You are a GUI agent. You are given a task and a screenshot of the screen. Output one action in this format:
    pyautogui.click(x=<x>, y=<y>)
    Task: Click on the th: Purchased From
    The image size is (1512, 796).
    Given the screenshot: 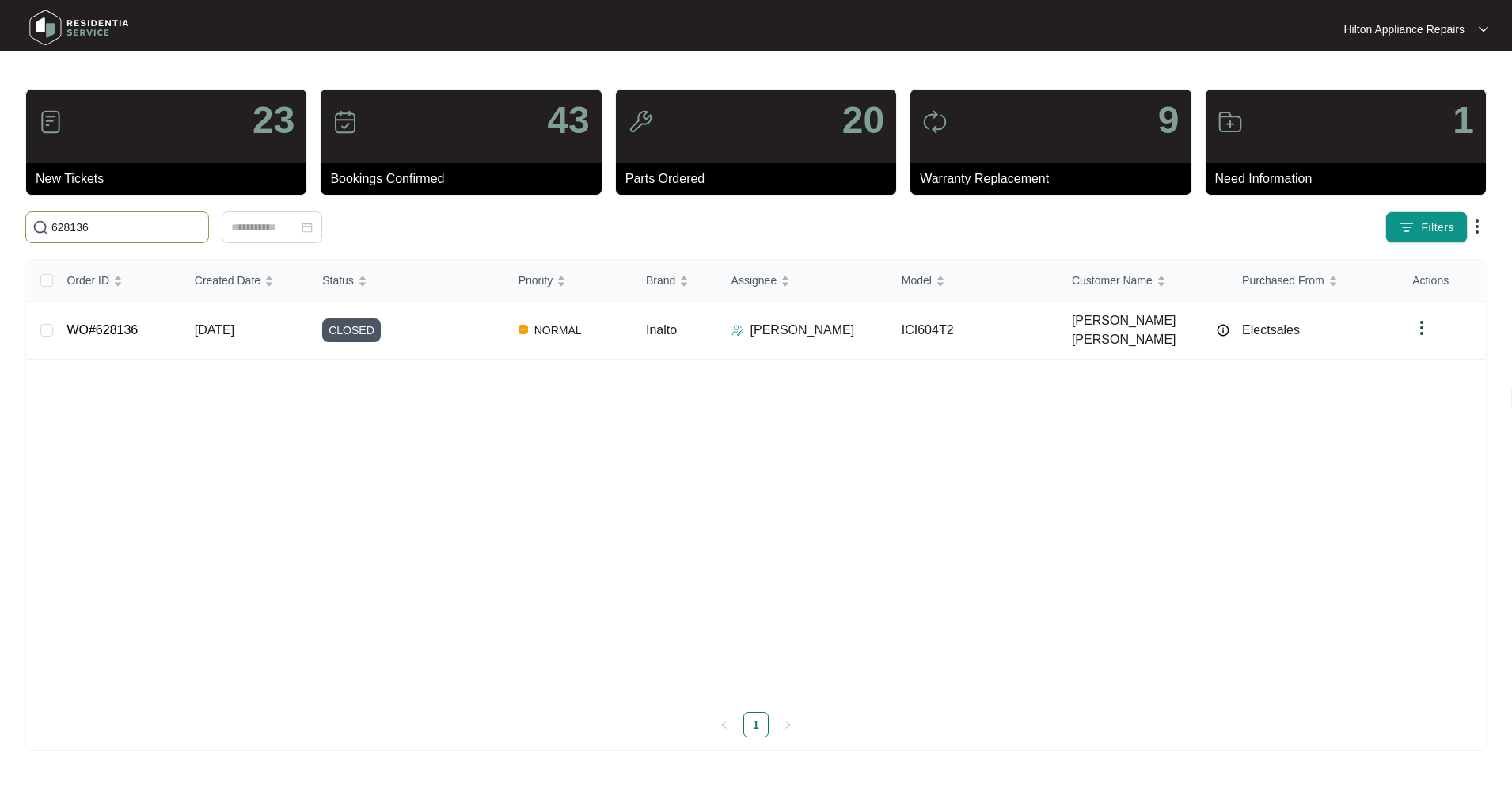 What is the action you would take?
    pyautogui.click(x=1313, y=280)
    